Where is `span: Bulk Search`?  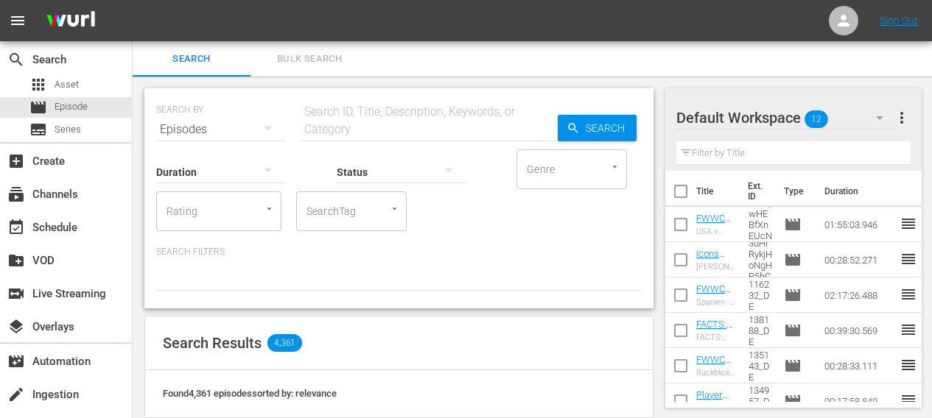
span: Bulk Search is located at coordinates (309, 59).